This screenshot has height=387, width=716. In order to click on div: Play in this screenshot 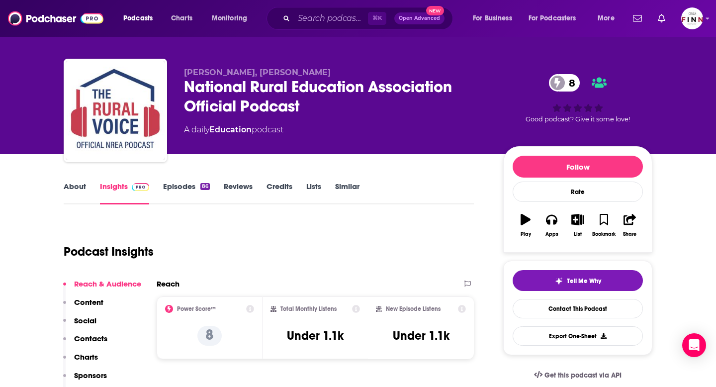, I will do `click(526, 234)`.